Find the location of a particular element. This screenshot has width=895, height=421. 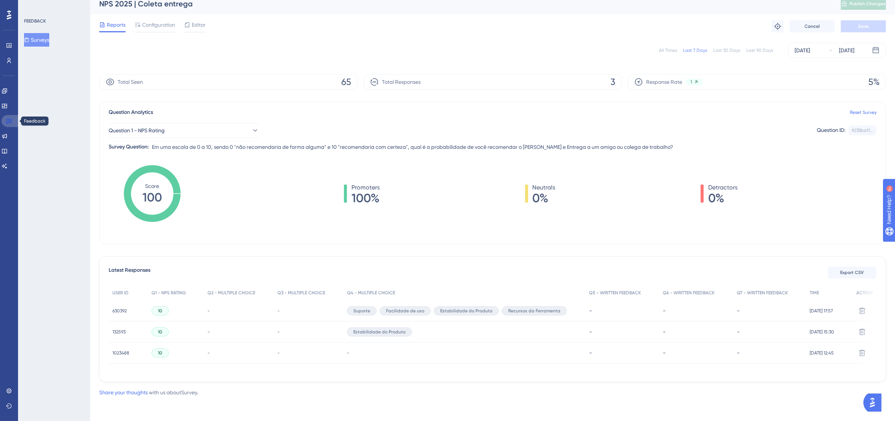

span: 1 is located at coordinates (691, 82).